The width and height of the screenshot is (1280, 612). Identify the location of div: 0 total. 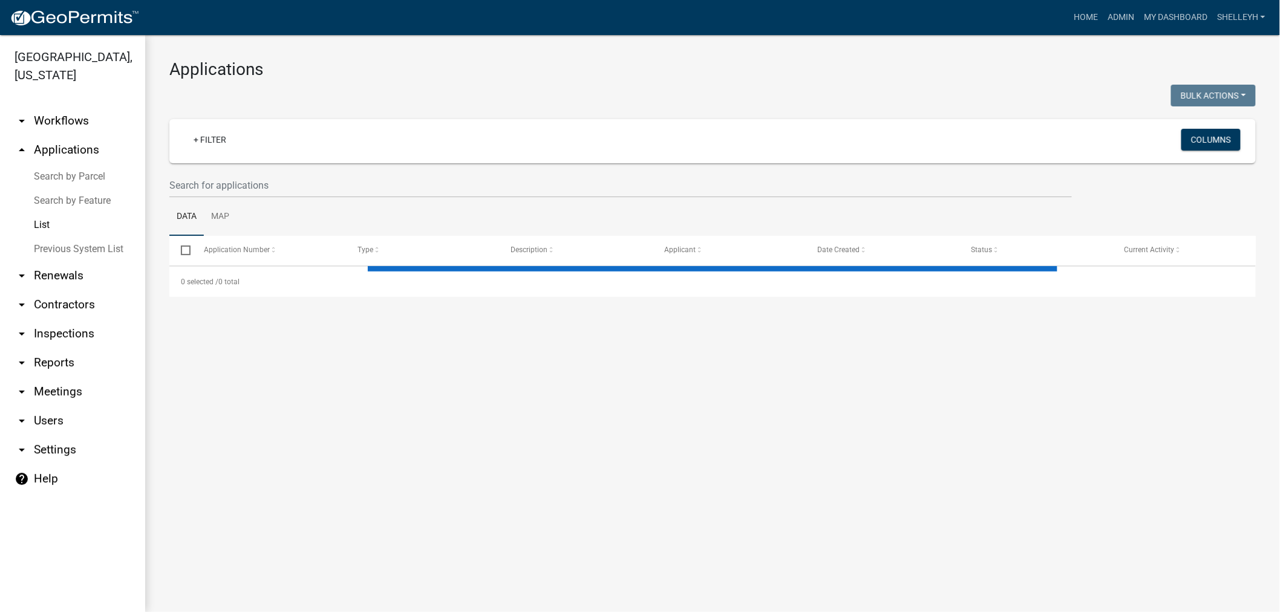
(713, 282).